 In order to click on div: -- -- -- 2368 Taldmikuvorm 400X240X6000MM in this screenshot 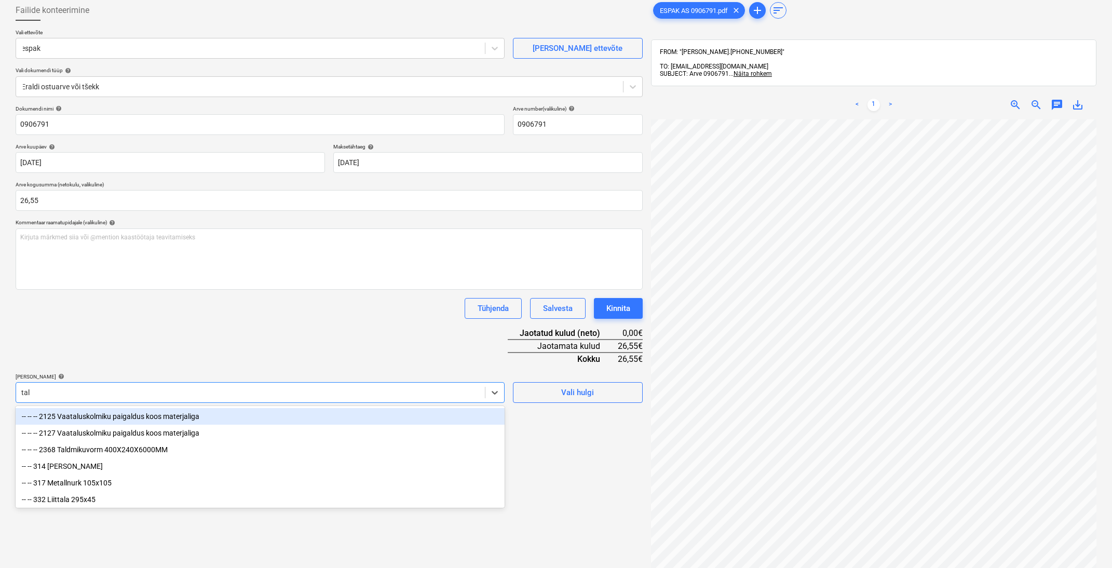, I will do `click(260, 449)`.